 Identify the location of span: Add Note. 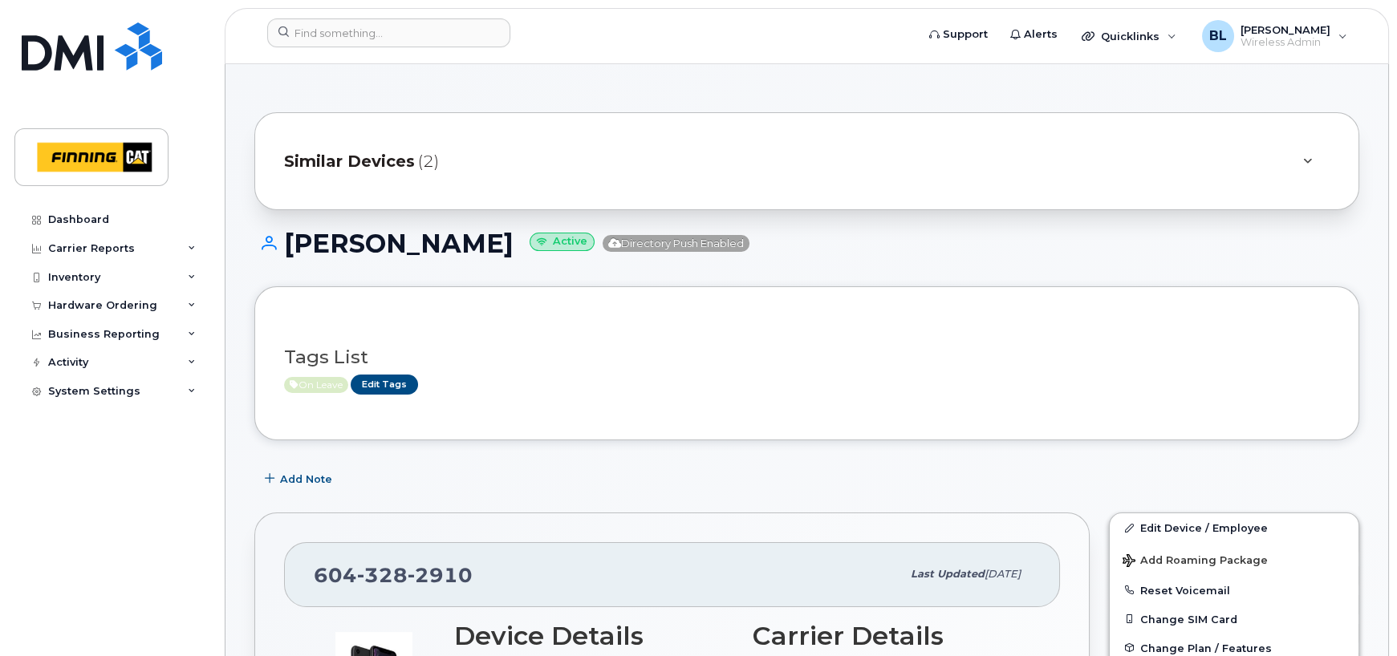
(306, 479).